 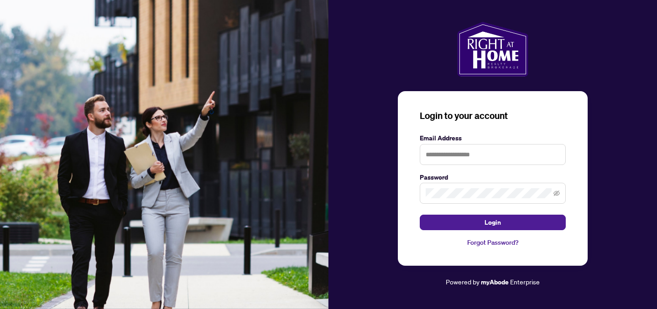 What do you see at coordinates (462, 282) in the screenshot?
I see `span: Powered by` at bounding box center [462, 282].